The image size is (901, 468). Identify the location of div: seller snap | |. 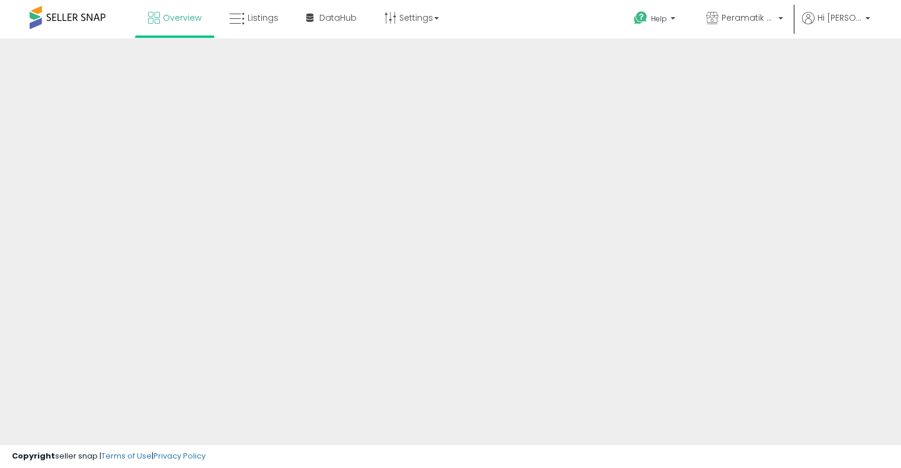
(108, 457).